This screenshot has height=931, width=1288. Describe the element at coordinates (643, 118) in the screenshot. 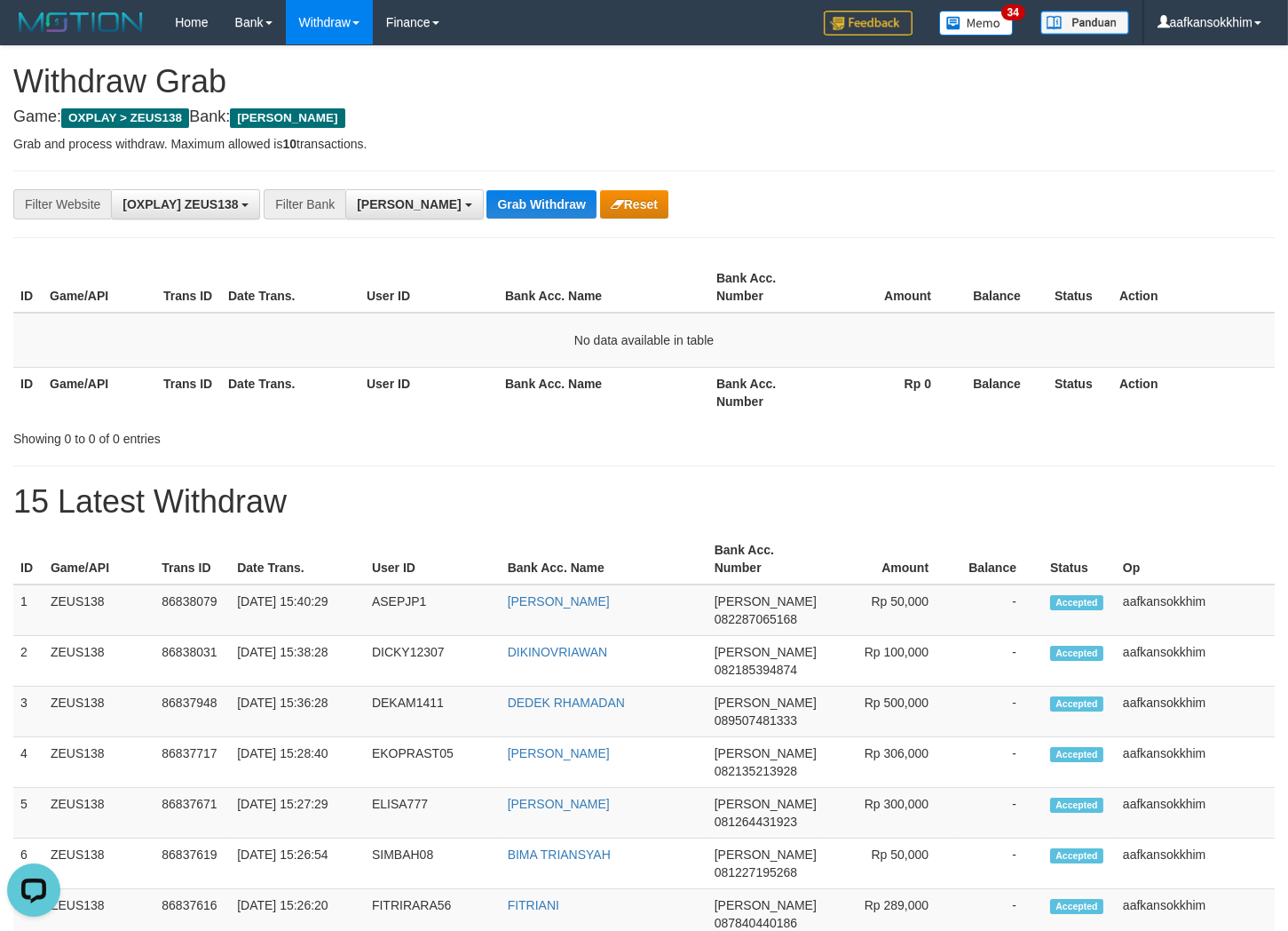

I see `h4: Game: Bank:` at that location.